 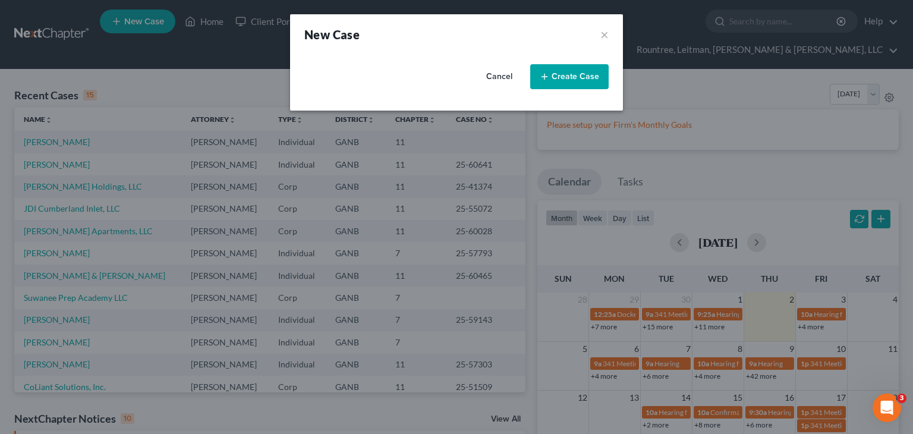 I want to click on span: 3, so click(x=902, y=398).